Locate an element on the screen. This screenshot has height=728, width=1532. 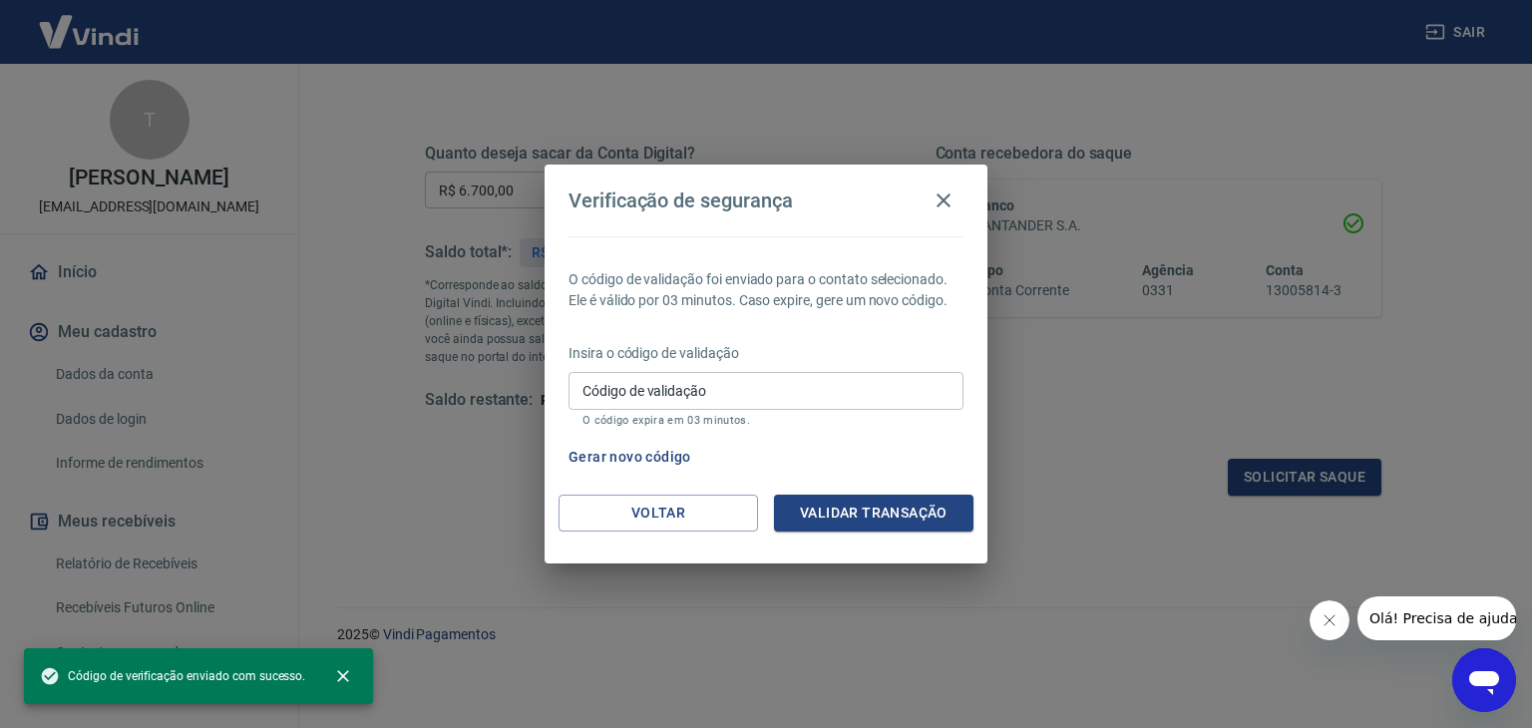
span: Código de verificação enviado com sucesso. is located at coordinates (173, 676).